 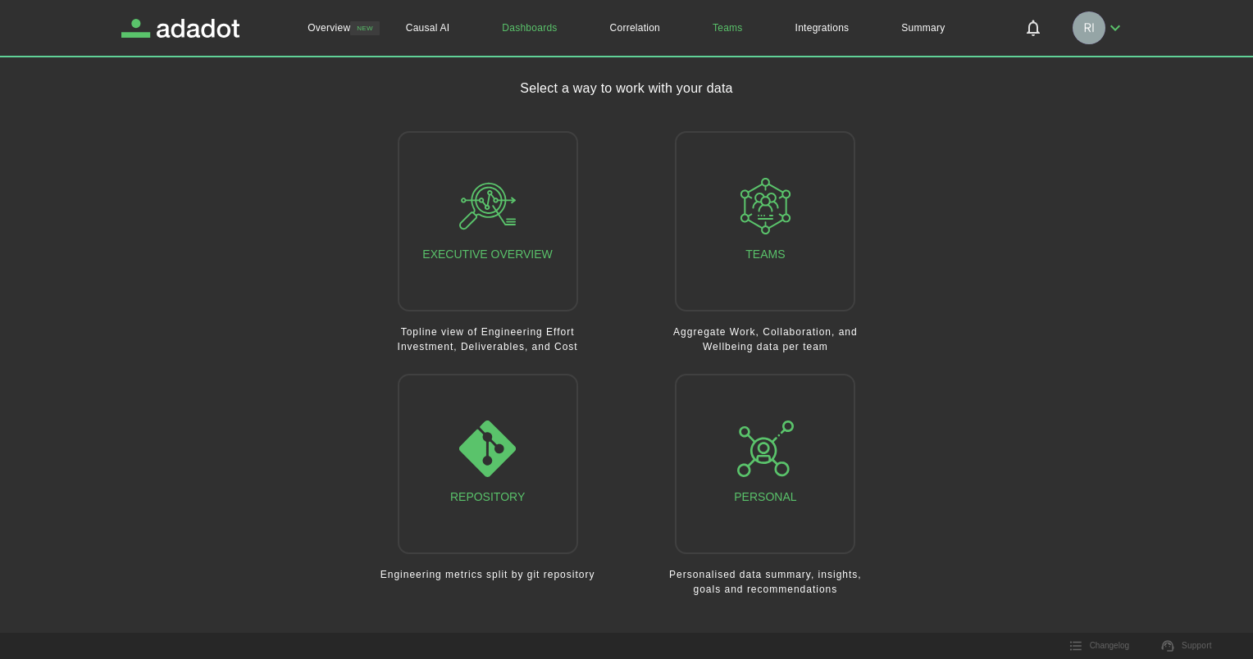 What do you see at coordinates (765, 221) in the screenshot?
I see `div: Teams` at bounding box center [765, 221].